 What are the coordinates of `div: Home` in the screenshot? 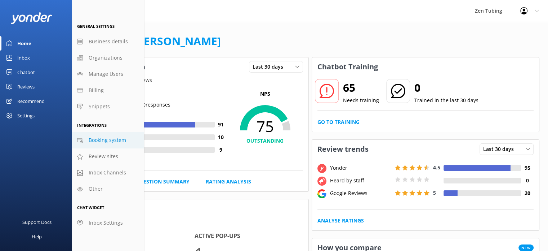 It's located at (24, 43).